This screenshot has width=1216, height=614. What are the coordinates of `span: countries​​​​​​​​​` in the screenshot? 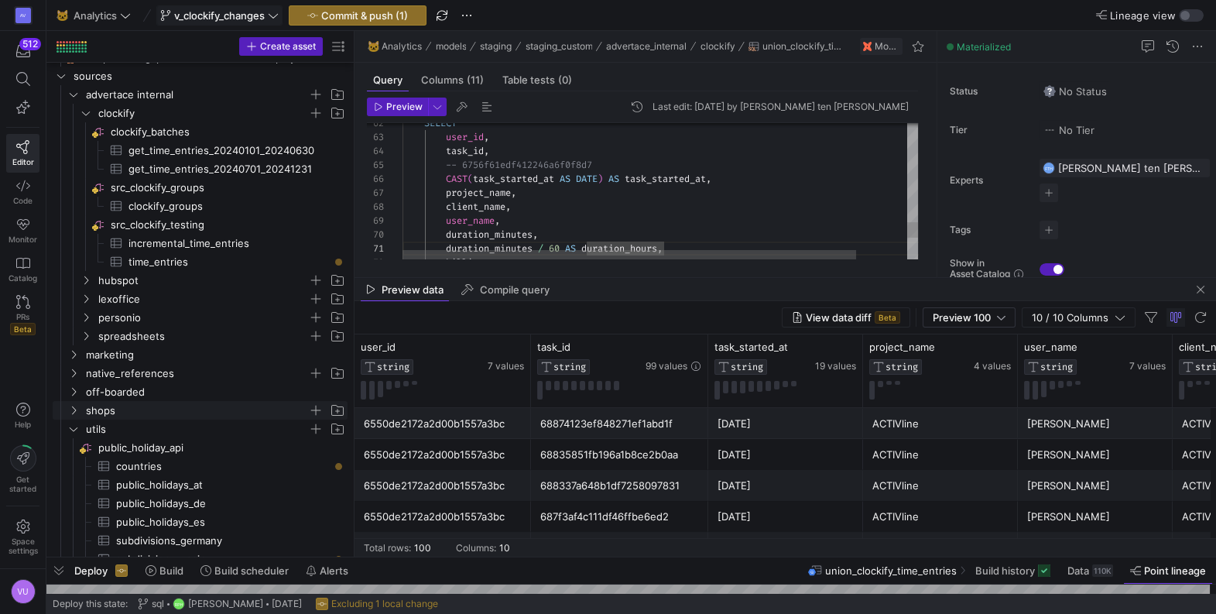 It's located at (223, 466).